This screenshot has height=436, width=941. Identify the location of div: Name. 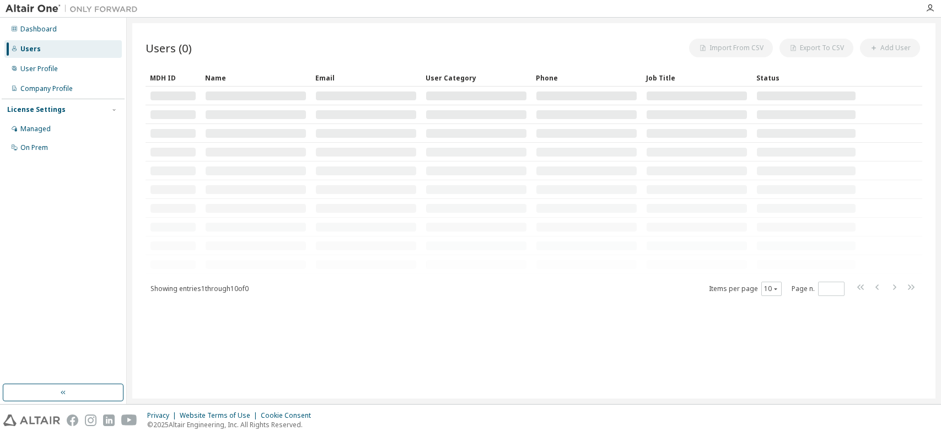
(256, 78).